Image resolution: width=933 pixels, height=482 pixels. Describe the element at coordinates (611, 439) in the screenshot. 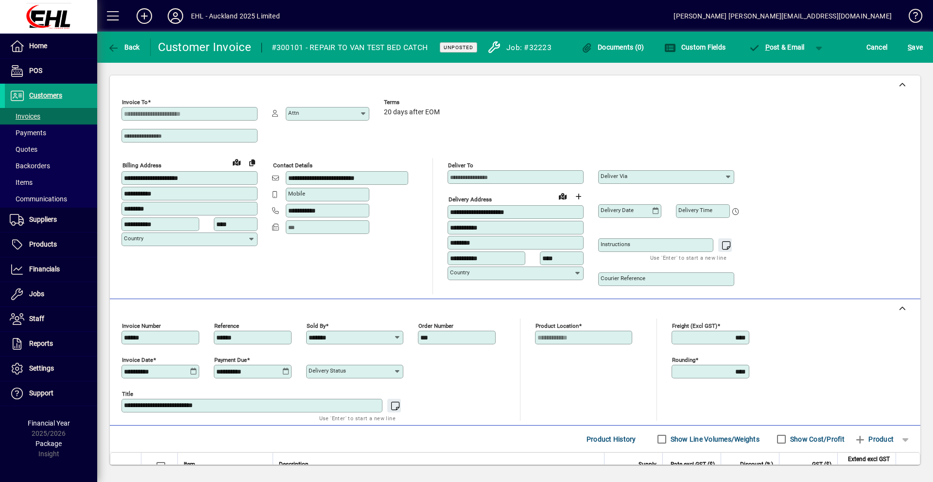

I see `span: Product History` at that location.